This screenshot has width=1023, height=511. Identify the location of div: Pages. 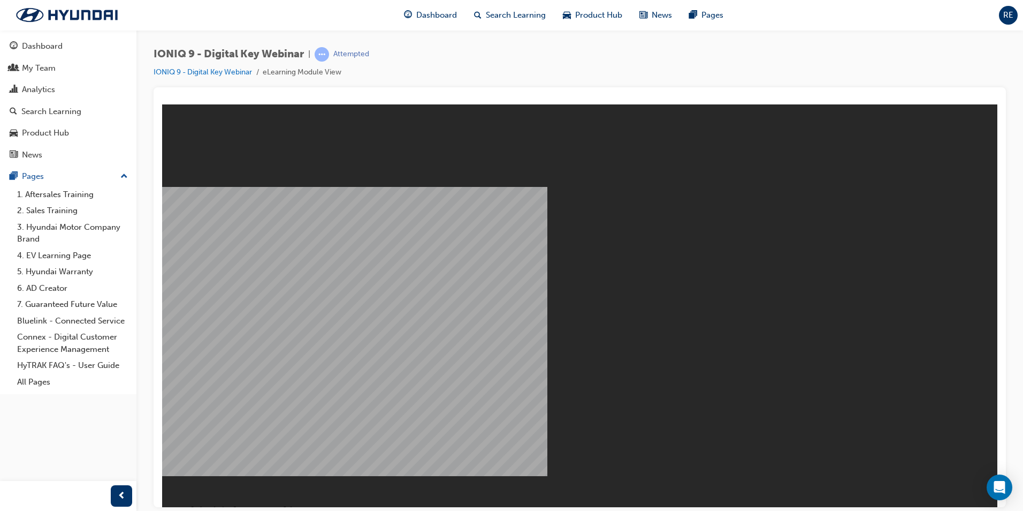
(33, 176).